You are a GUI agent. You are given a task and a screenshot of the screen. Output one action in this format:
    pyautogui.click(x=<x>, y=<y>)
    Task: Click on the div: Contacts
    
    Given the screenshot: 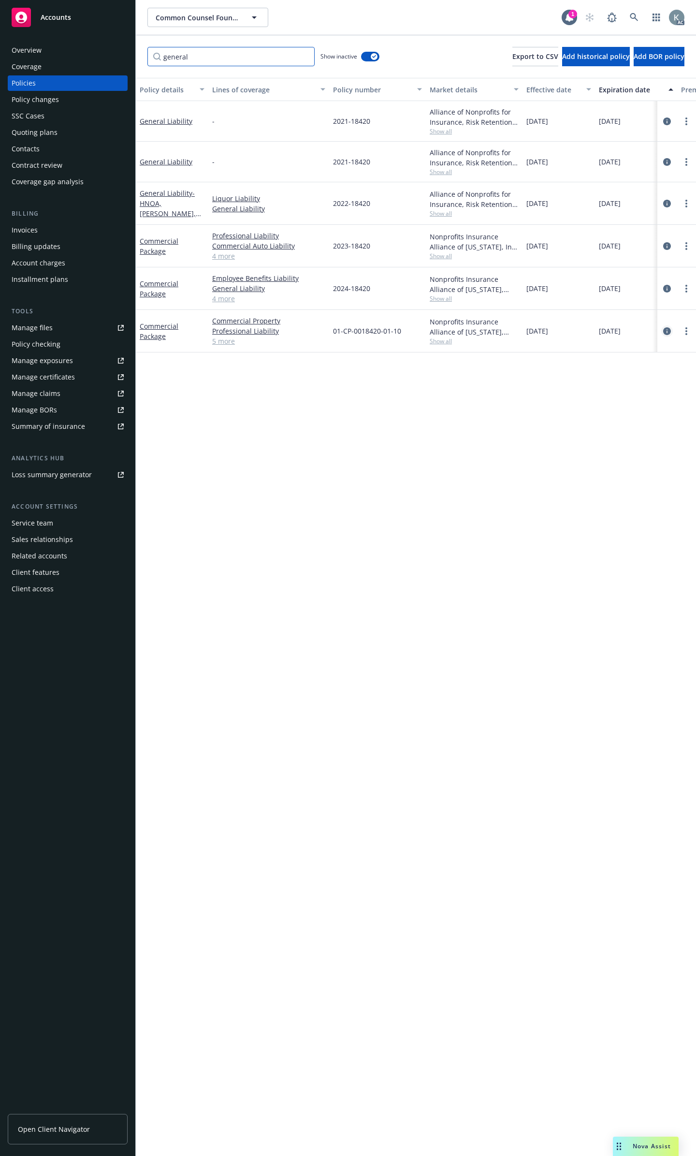 What is the action you would take?
    pyautogui.click(x=26, y=149)
    